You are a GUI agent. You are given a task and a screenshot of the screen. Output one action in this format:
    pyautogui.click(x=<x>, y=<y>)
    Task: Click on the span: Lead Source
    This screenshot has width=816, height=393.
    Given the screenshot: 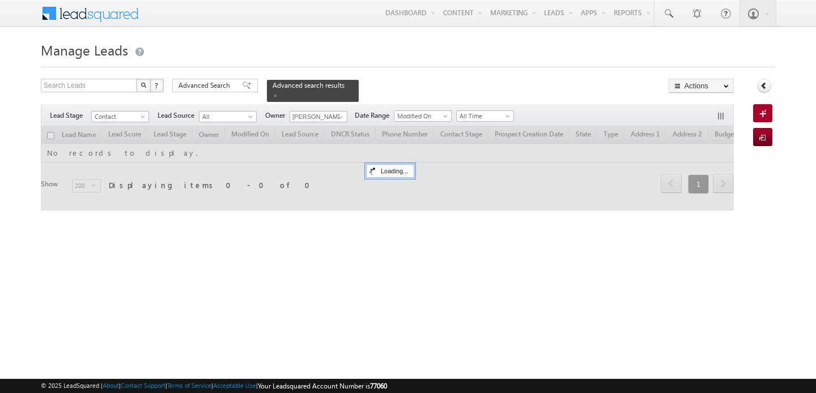 What is the action you would take?
    pyautogui.click(x=178, y=116)
    